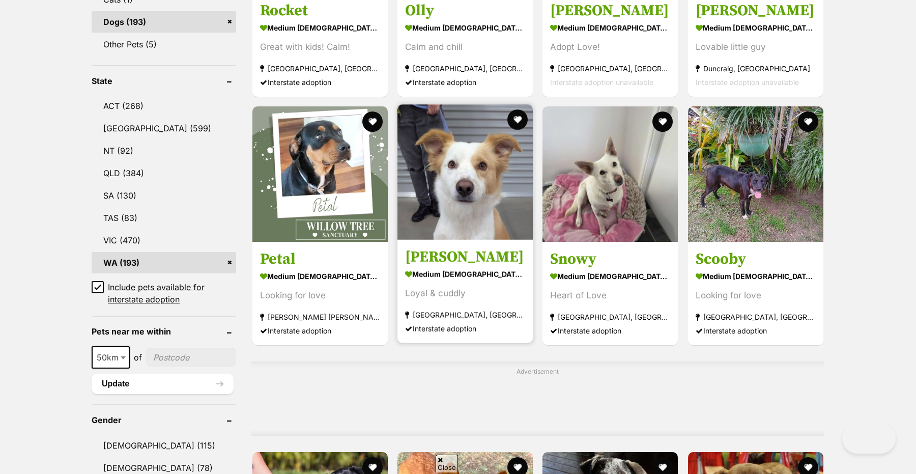 The width and height of the screenshot is (916, 474). Describe the element at coordinates (110, 357) in the screenshot. I see `span: 50km` at that location.